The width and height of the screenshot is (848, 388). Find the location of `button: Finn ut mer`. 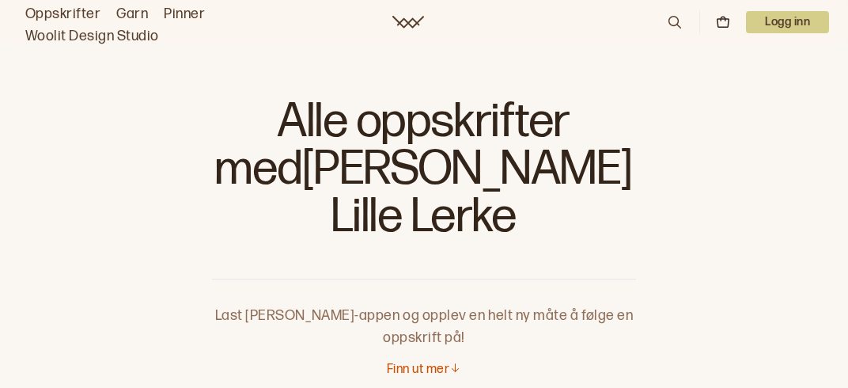

button: Finn ut mer is located at coordinates (424, 369).